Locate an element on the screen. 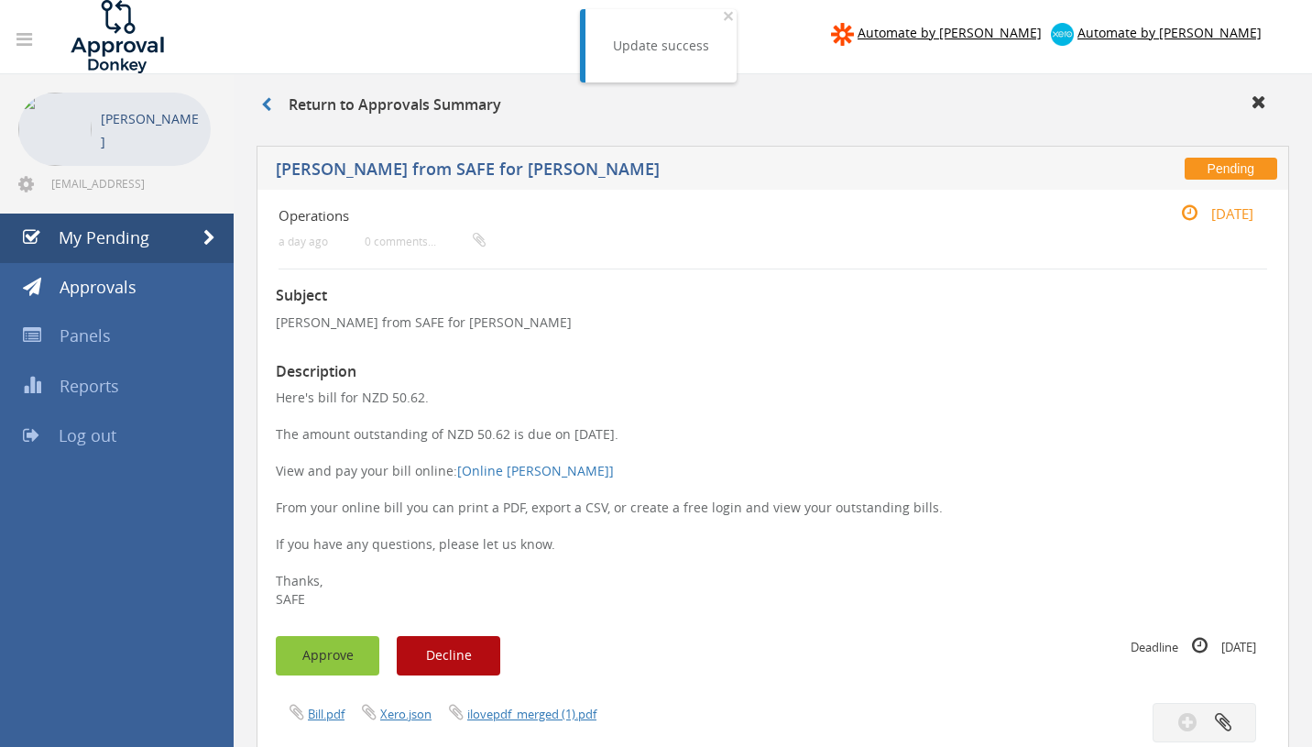 This screenshot has width=1312, height=747. span: Approvals is located at coordinates (98, 287).